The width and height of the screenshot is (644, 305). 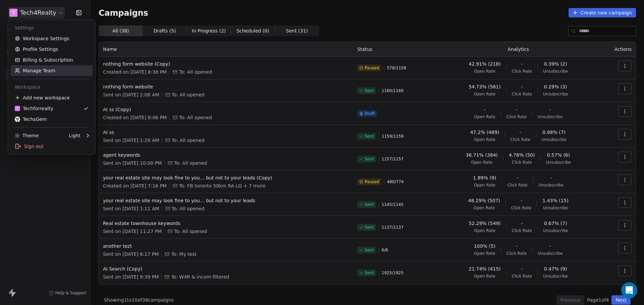 I want to click on img: Untitled%20design.png, so click(x=17, y=119).